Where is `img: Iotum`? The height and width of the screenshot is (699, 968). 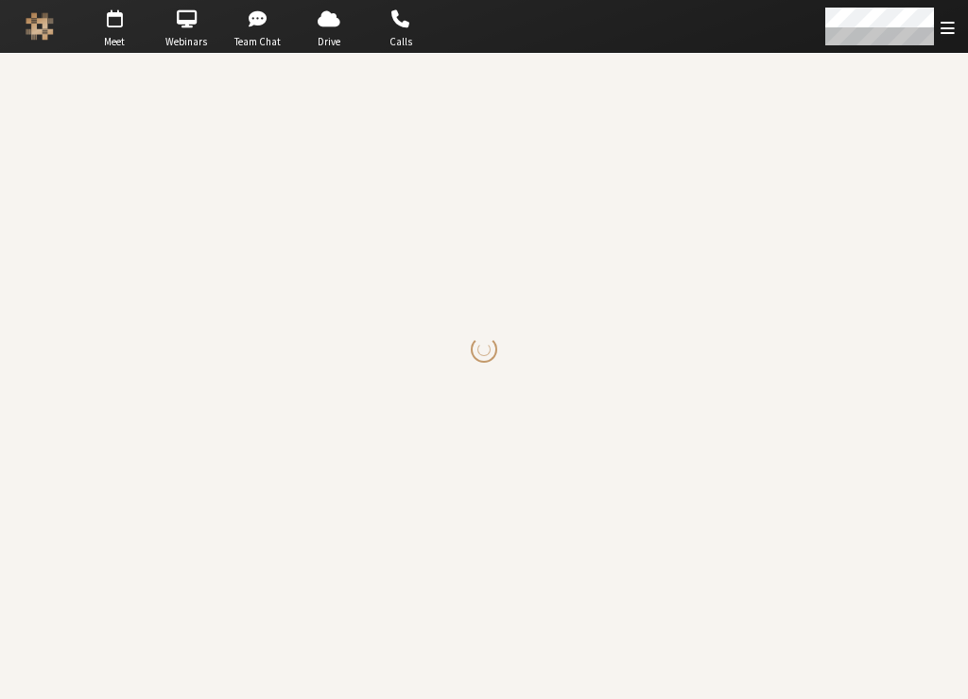 img: Iotum is located at coordinates (40, 26).